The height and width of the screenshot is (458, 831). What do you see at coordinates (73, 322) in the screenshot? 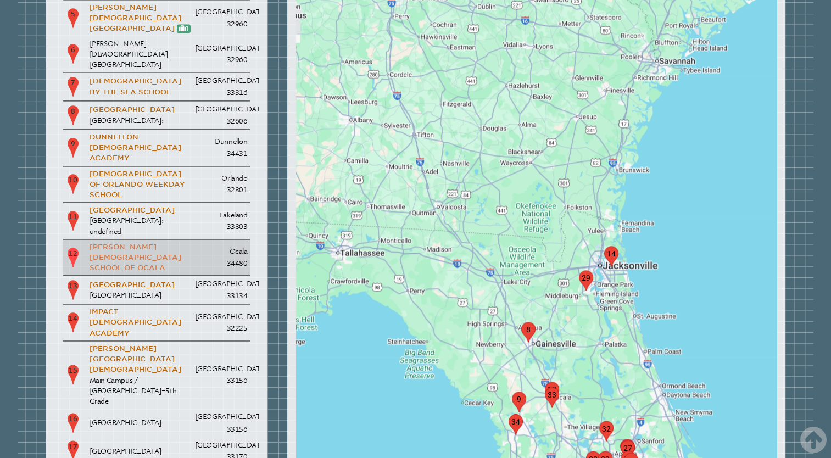
I see `p: 14` at bounding box center [73, 322].